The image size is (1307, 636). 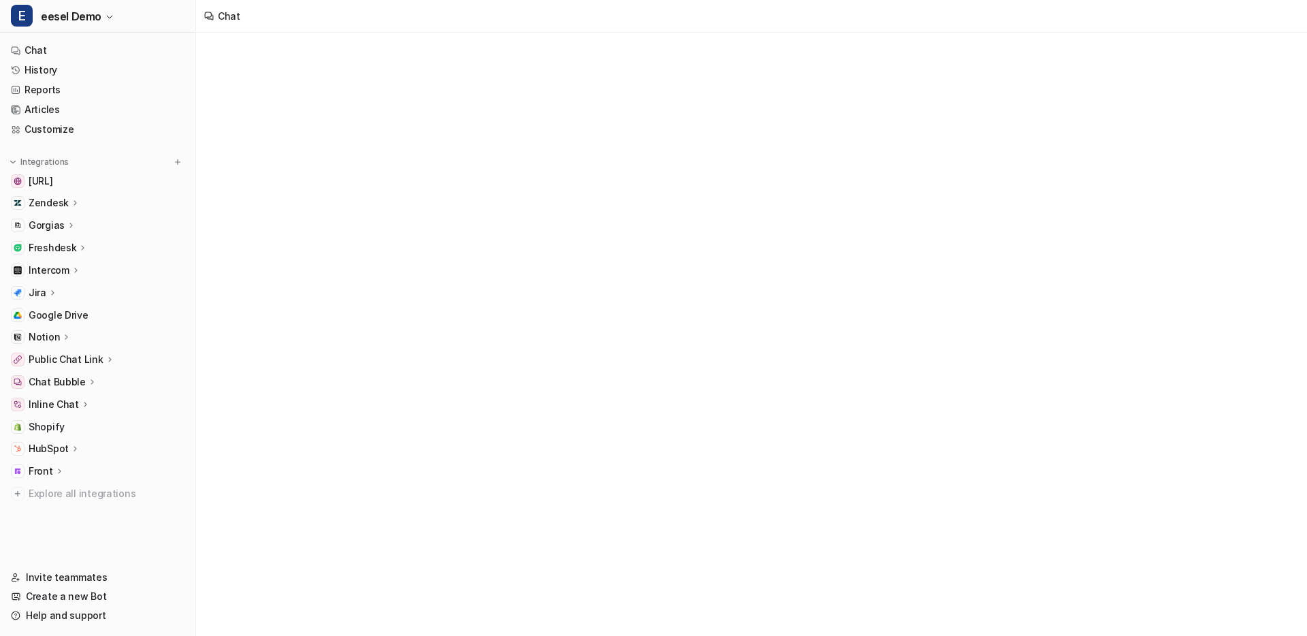 What do you see at coordinates (18, 427) in the screenshot?
I see `img: Shopify` at bounding box center [18, 427].